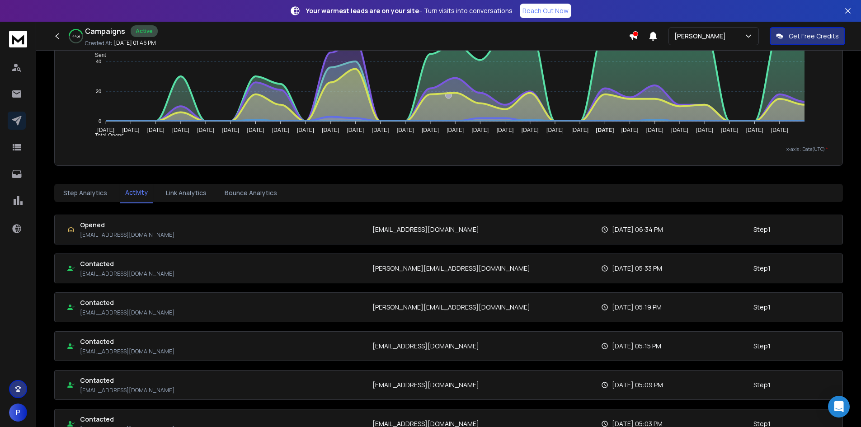 Image resolution: width=861 pixels, height=427 pixels. What do you see at coordinates (106, 136) in the screenshot?
I see `span: Total Opens` at bounding box center [106, 136].